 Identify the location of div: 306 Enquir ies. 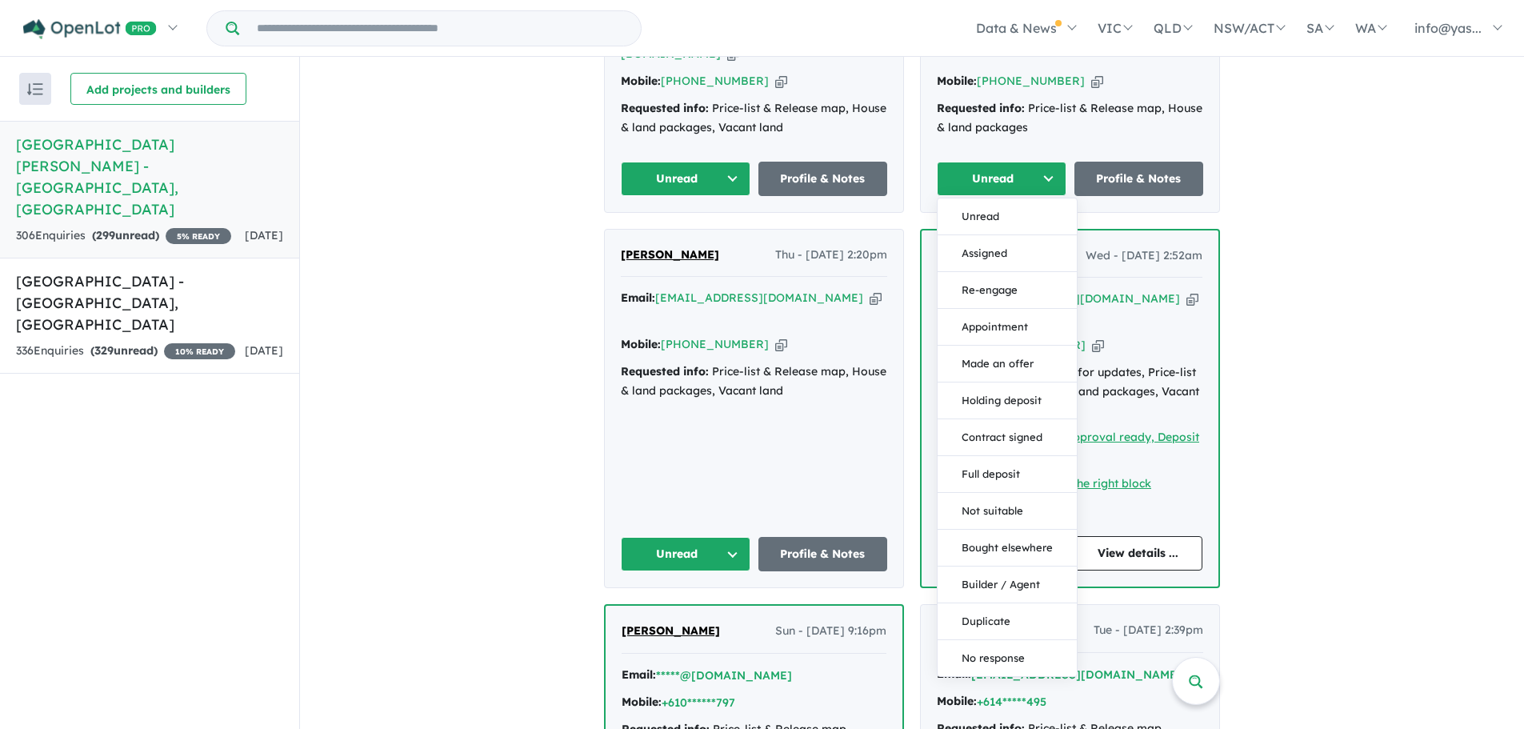
(123, 236).